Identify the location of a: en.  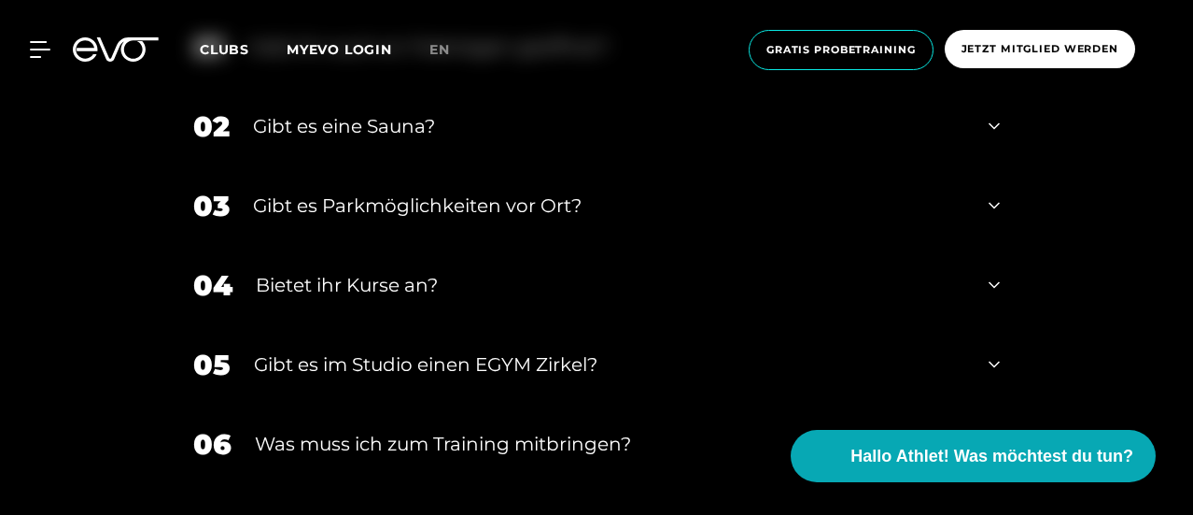
(451, 49).